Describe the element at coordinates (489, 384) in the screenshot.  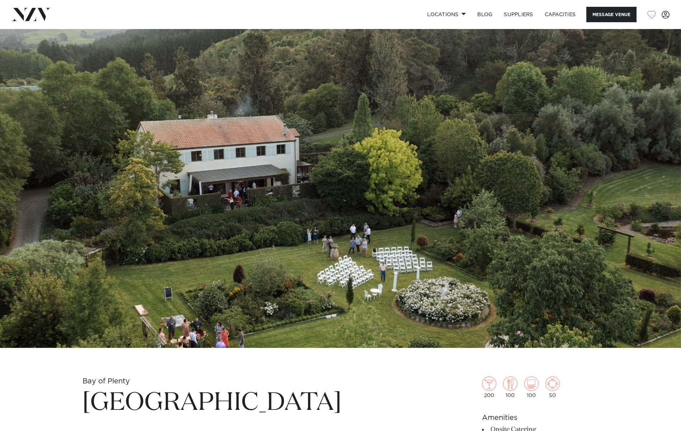
I see `img: cocktail.png` at that location.